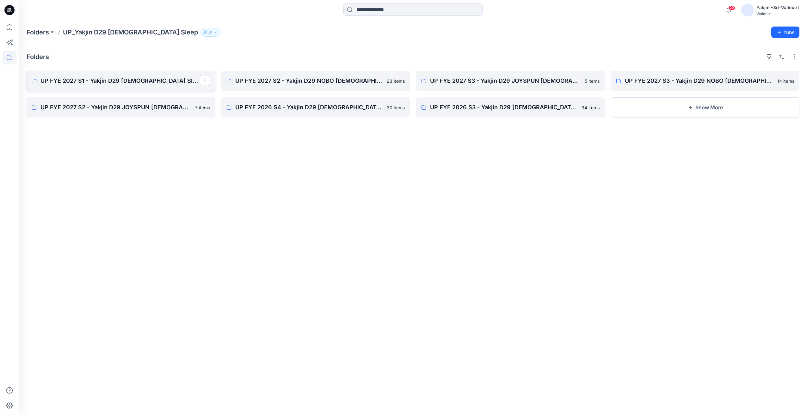 The height and width of the screenshot is (415, 807). Describe the element at coordinates (590, 107) in the screenshot. I see `p: 34 items` at that location.